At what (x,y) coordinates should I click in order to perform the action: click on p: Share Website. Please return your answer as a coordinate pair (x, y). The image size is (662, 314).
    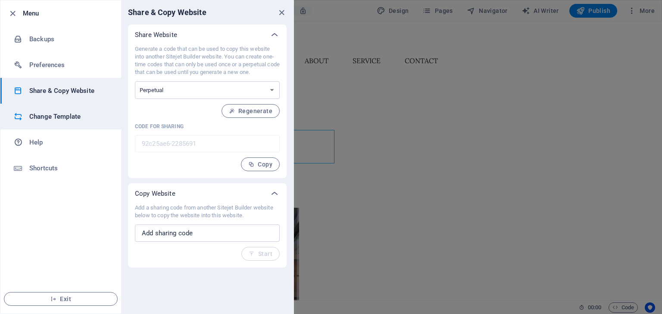
    Looking at the image, I should click on (156, 35).